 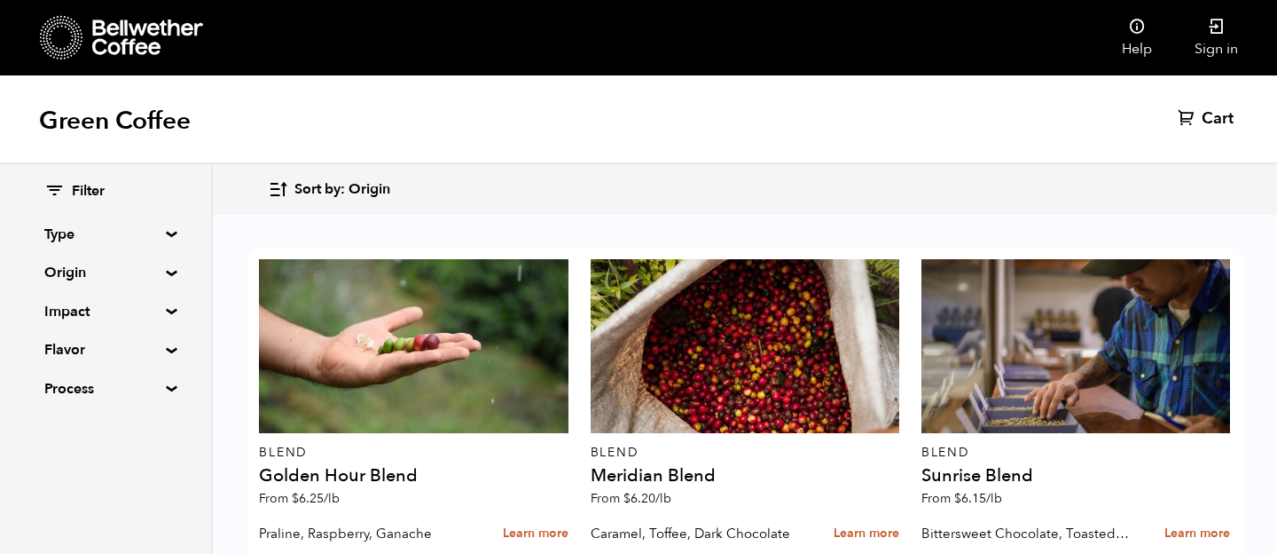 What do you see at coordinates (1076, 475) in the screenshot?
I see `h4: Sunrise Blend` at bounding box center [1076, 475].